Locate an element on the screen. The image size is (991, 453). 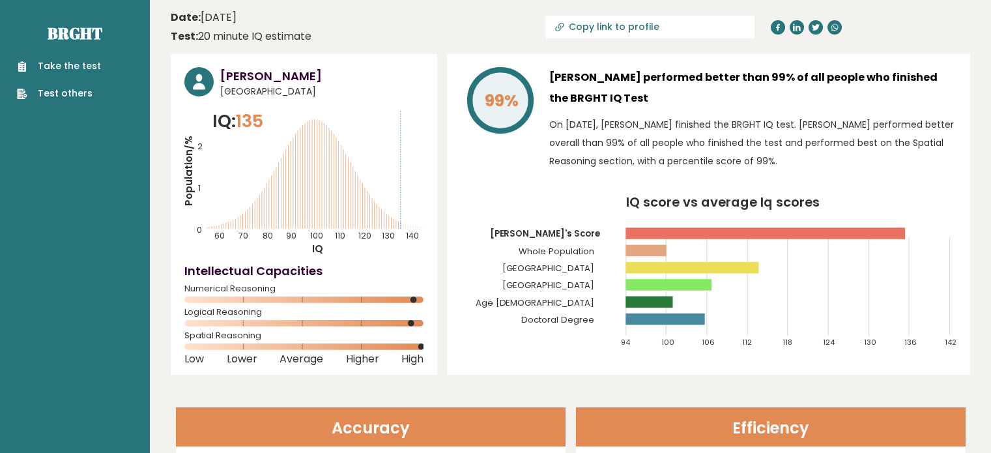
p: IQ: is located at coordinates (238, 121).